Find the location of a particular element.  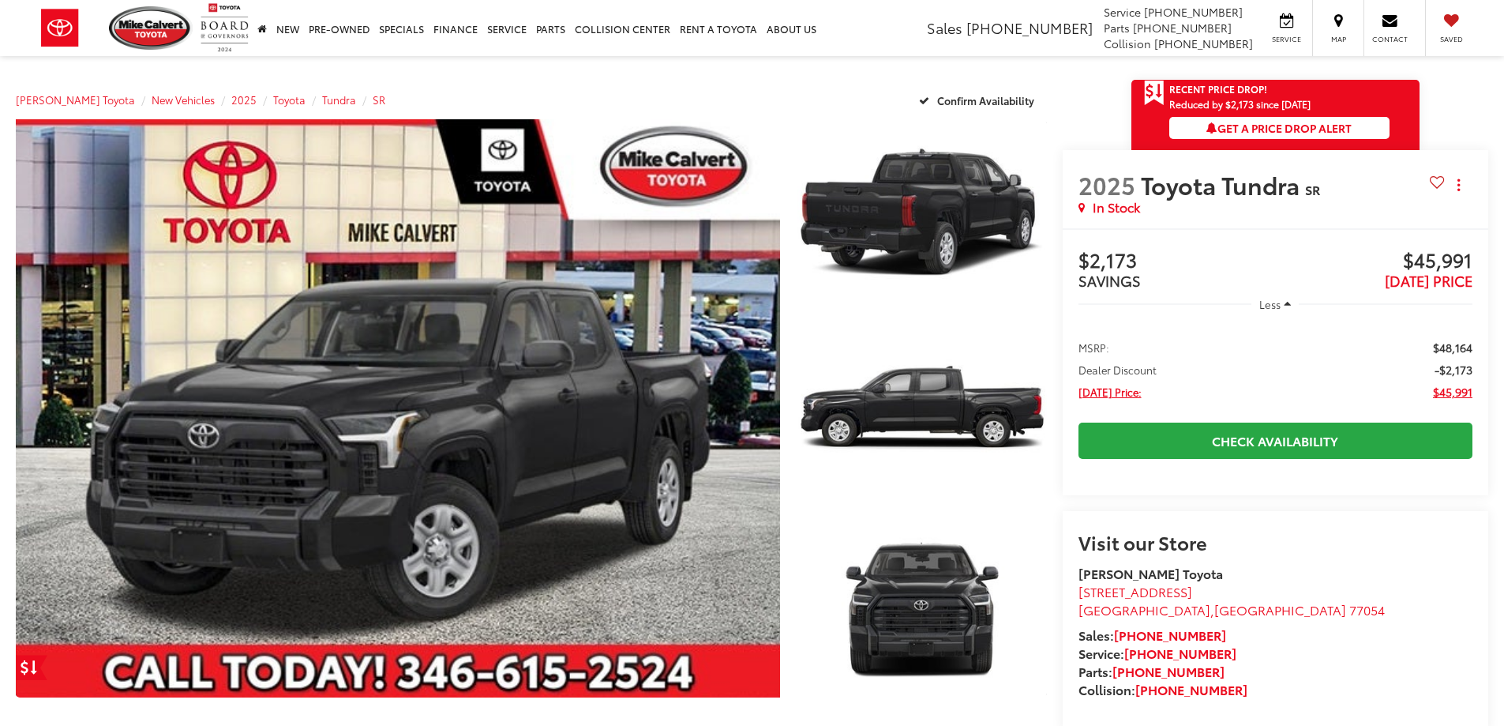

a: SR is located at coordinates (379, 99).